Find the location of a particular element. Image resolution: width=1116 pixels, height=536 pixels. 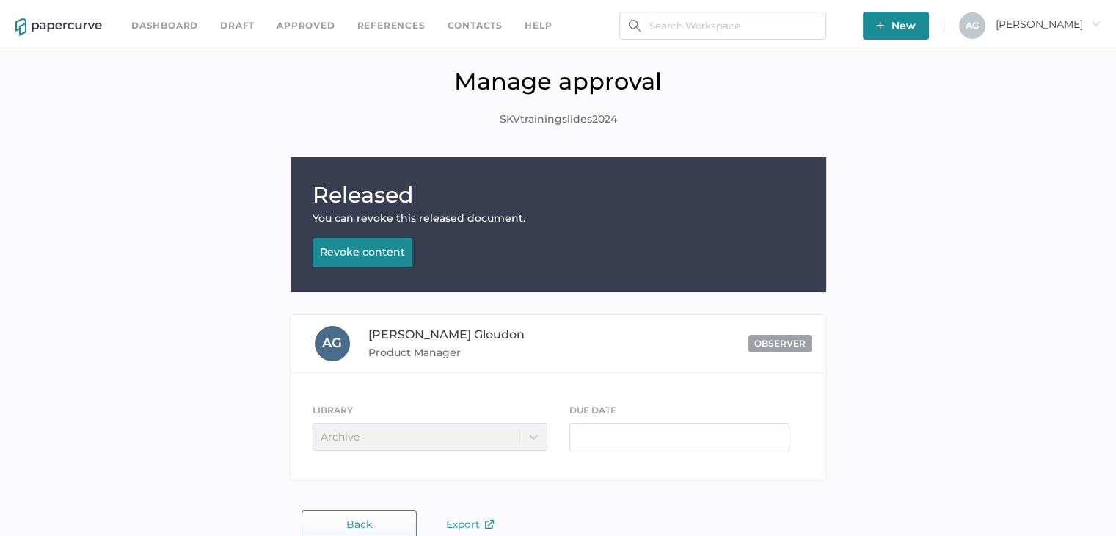

h1: Manage approval is located at coordinates (558, 81).